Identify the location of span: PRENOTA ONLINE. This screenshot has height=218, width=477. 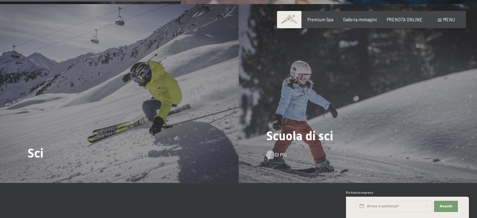
(404, 19).